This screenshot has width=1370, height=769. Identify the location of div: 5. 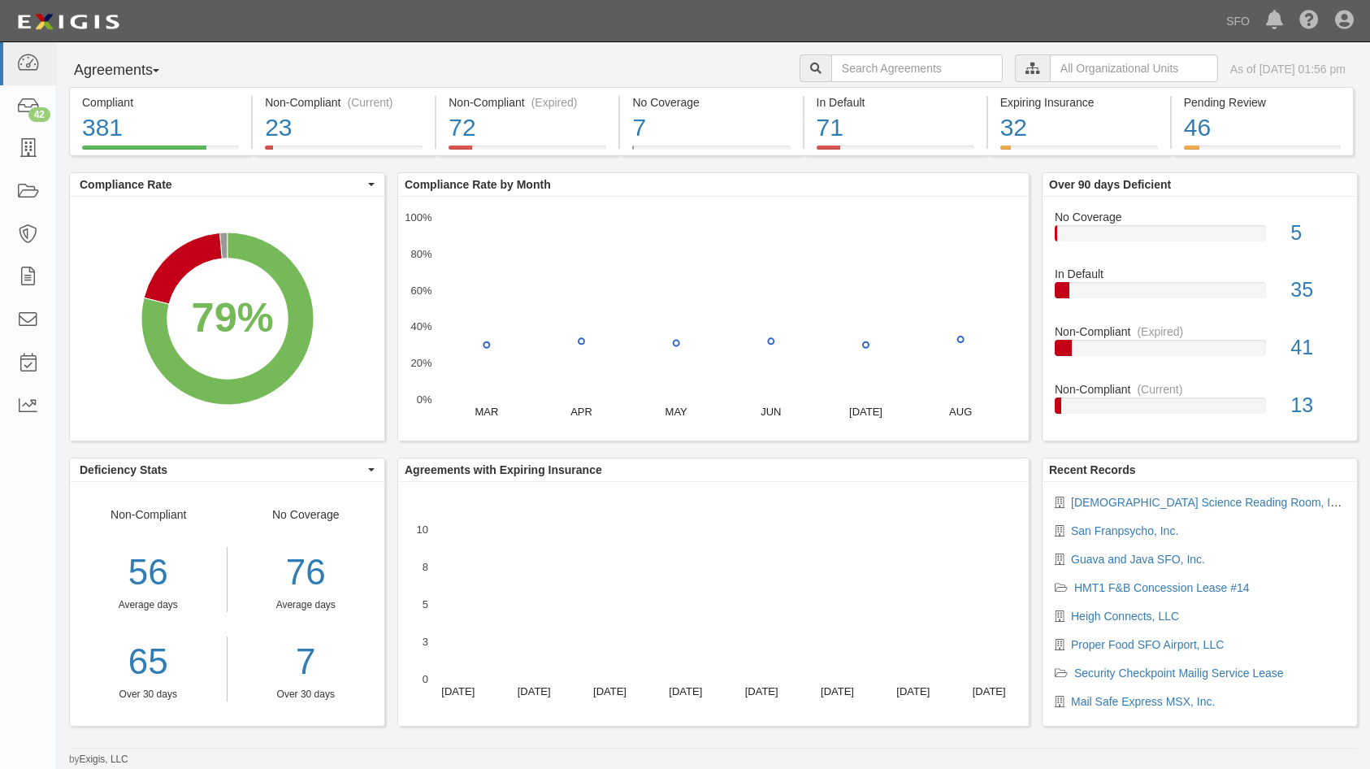
(1317, 233).